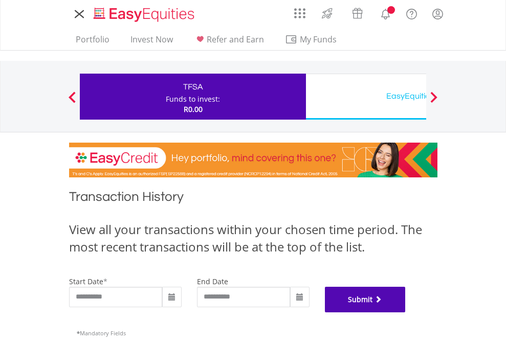 Image resolution: width=506 pixels, height=343 pixels. What do you see at coordinates (253, 199) in the screenshot?
I see `h1: Transaction History` at bounding box center [253, 199].